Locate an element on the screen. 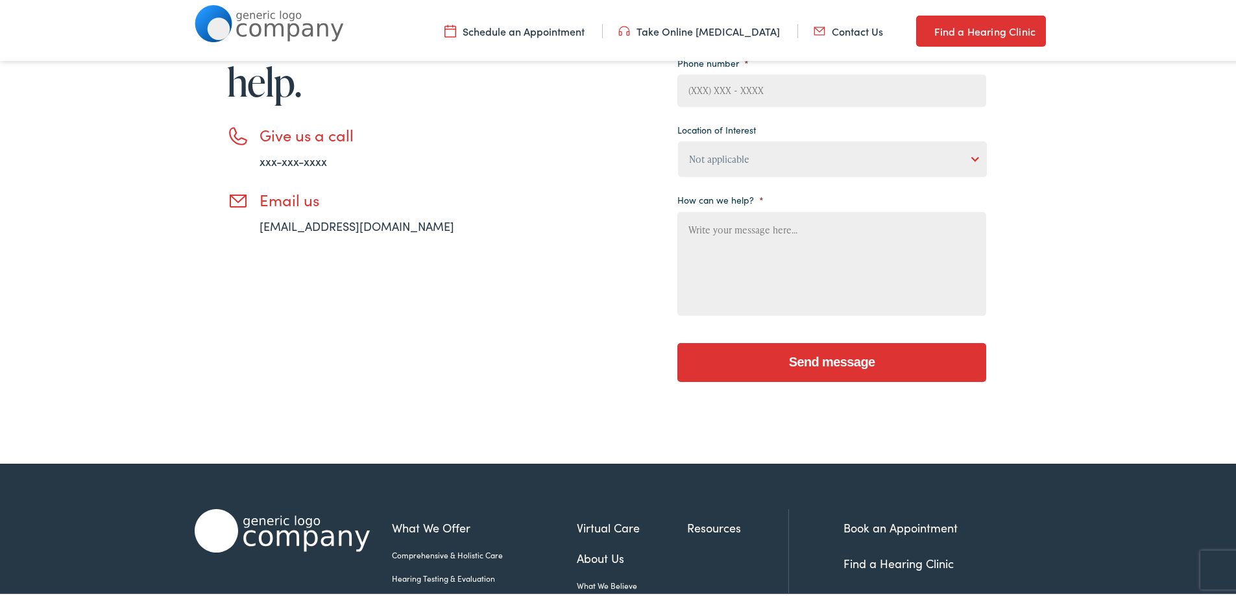 This screenshot has height=596, width=1236. input: Send message is located at coordinates (831, 360).